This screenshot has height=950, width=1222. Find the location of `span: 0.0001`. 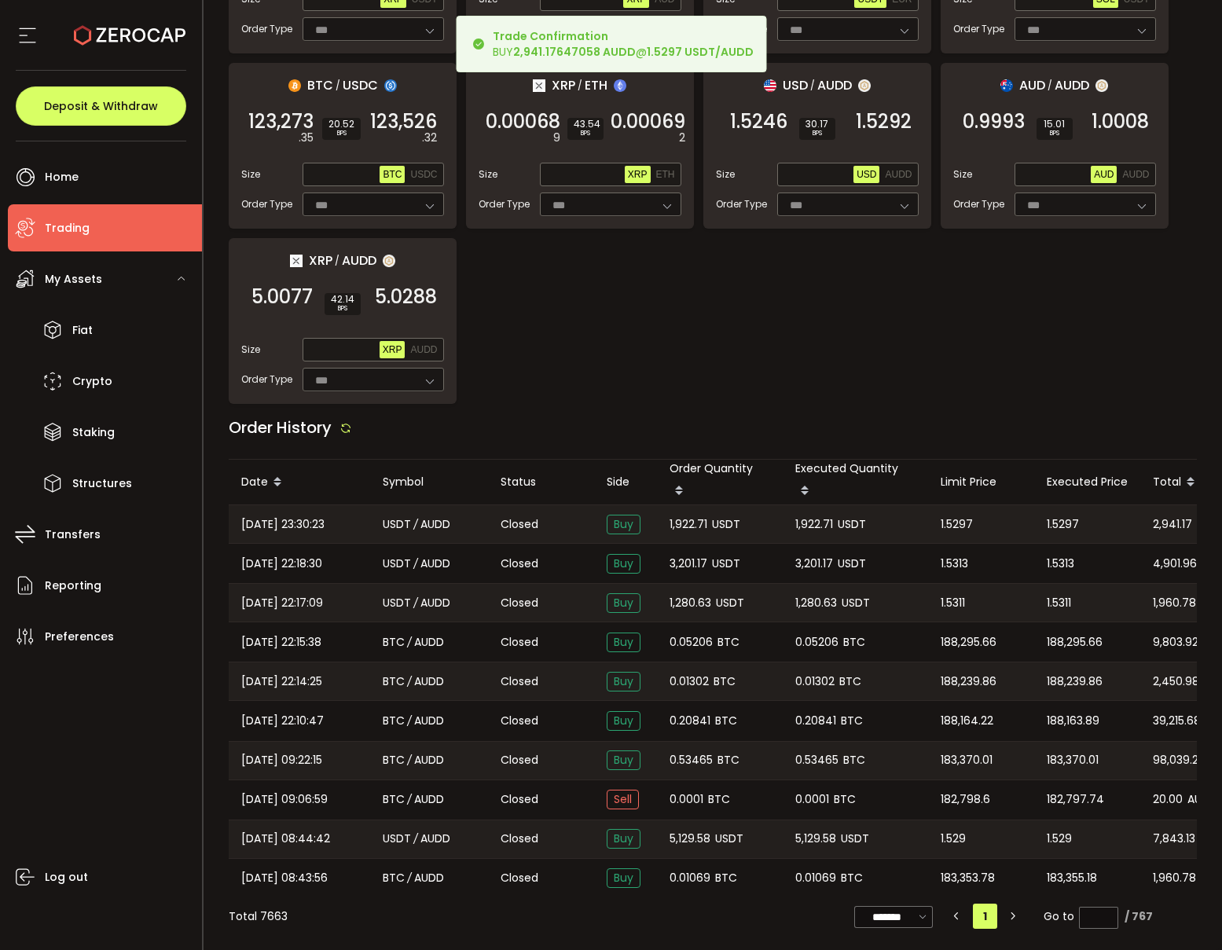

span: 0.0001 is located at coordinates (686, 799).